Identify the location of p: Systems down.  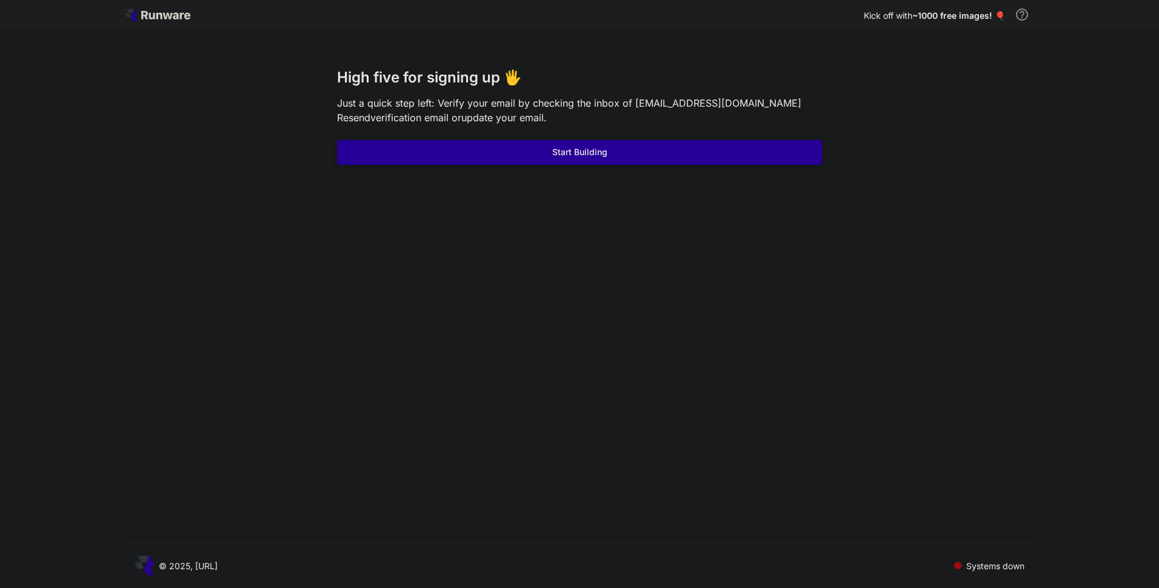
(996, 566).